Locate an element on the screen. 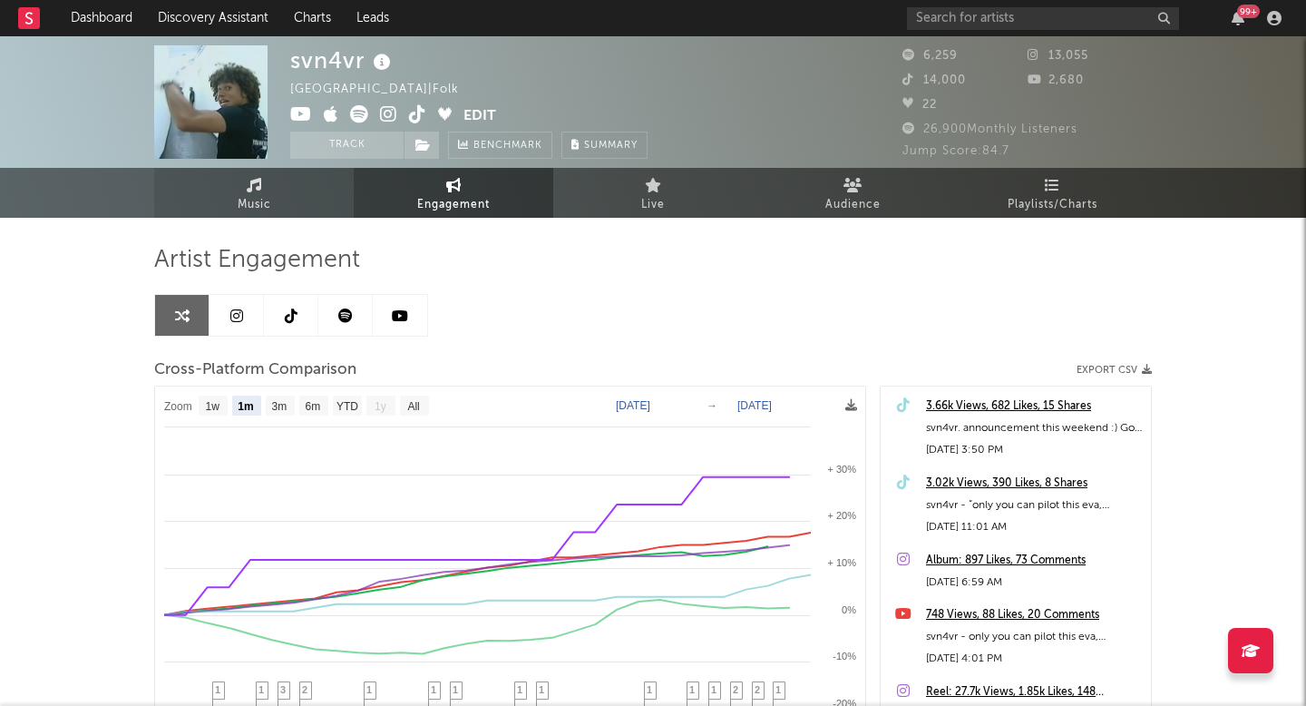 This screenshot has height=706, width=1306. span: 3 is located at coordinates (283, 690).